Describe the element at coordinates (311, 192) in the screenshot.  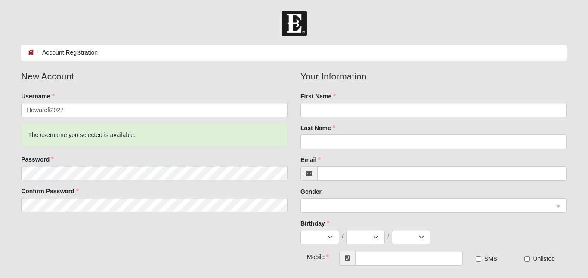
I see `label: Gender` at that location.